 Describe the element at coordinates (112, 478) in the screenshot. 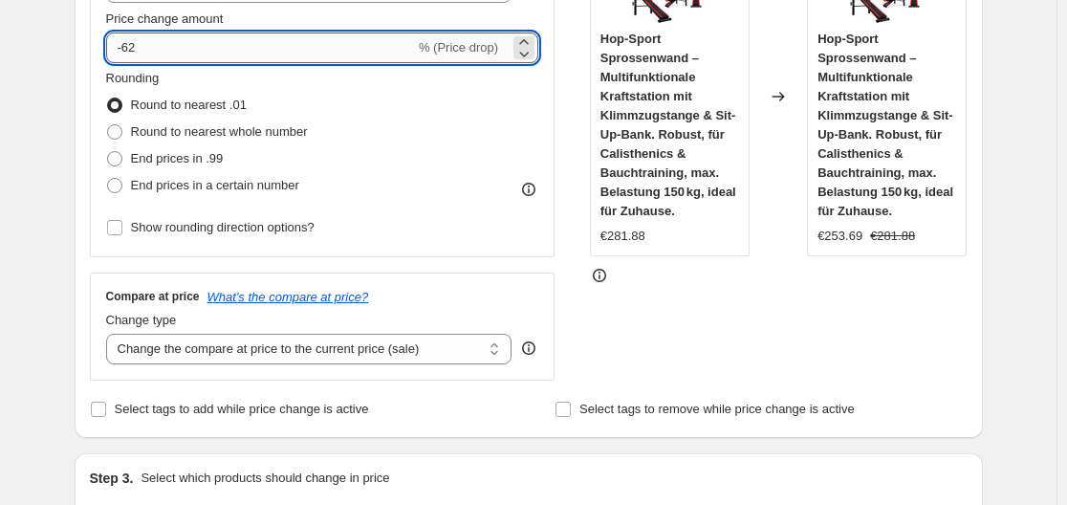

I see `h2: Step 3.` at that location.